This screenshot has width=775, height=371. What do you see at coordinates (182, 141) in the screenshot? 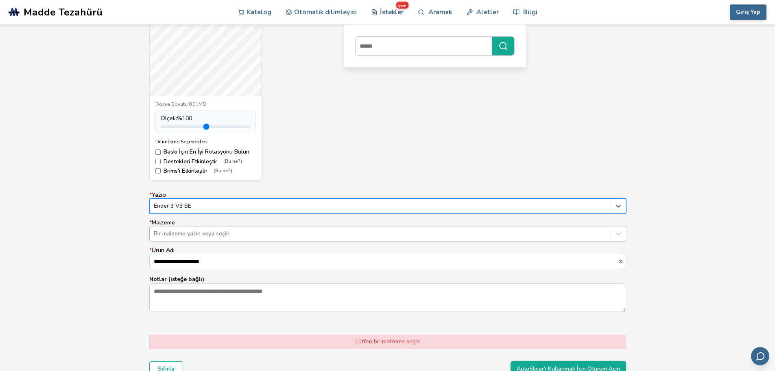
I see `font: Dilimleme Seçenekleri:` at bounding box center [182, 141].